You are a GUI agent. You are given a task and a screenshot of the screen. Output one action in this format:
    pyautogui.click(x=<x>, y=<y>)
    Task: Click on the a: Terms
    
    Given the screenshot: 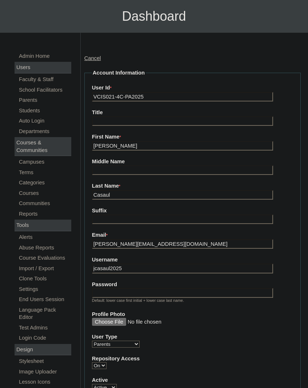 What is the action you would take?
    pyautogui.click(x=45, y=172)
    